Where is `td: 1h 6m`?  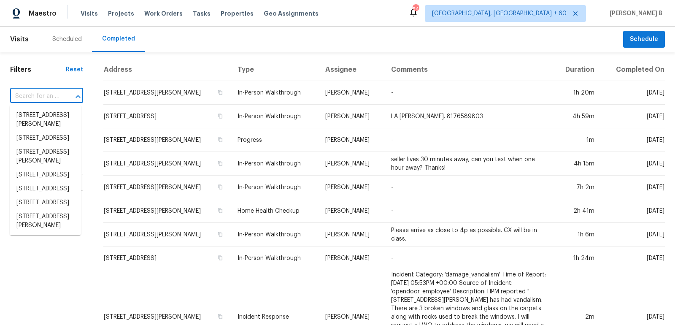 td: 1h 6m is located at coordinates (576, 234).